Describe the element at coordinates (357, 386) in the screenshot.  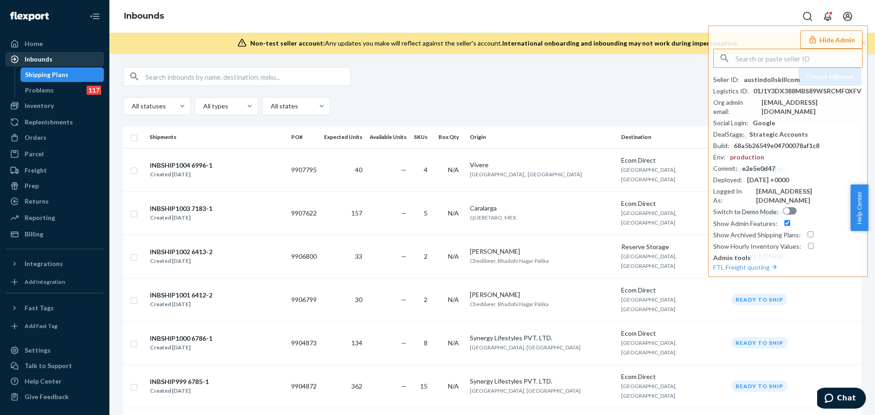
I see `span: 362` at that location.